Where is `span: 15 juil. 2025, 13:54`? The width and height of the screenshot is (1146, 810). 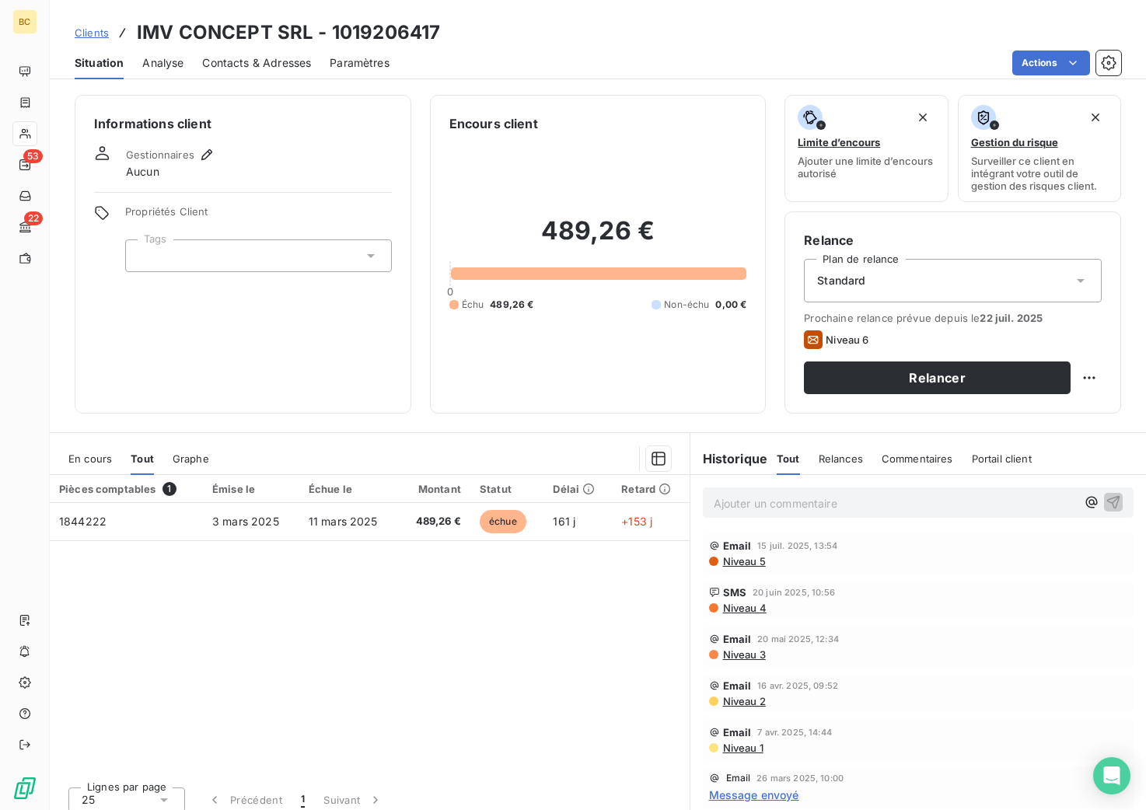 span: 15 juil. 2025, 13:54 is located at coordinates (797, 546).